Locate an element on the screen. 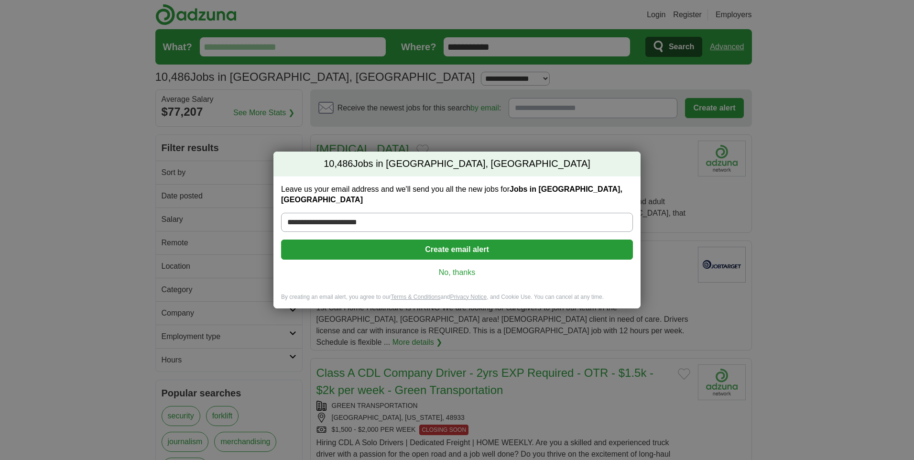 Image resolution: width=914 pixels, height=460 pixels. label: Leave us your email address and we'll send you all the new jobs for is located at coordinates (457, 195).